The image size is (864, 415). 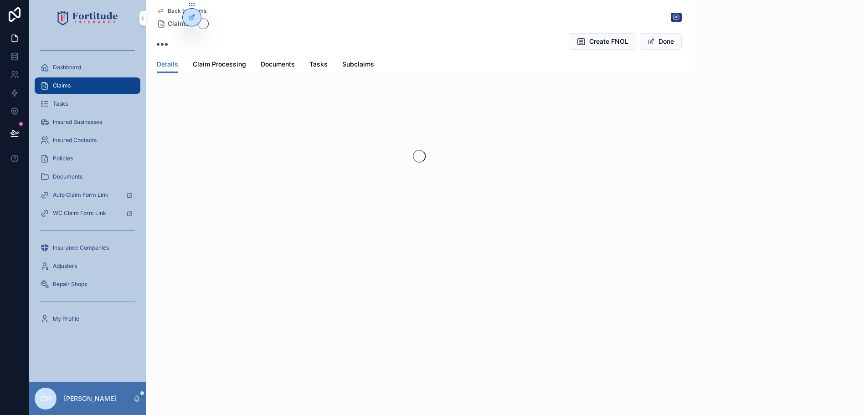 What do you see at coordinates (77, 122) in the screenshot?
I see `span: Insured Businesses` at bounding box center [77, 122].